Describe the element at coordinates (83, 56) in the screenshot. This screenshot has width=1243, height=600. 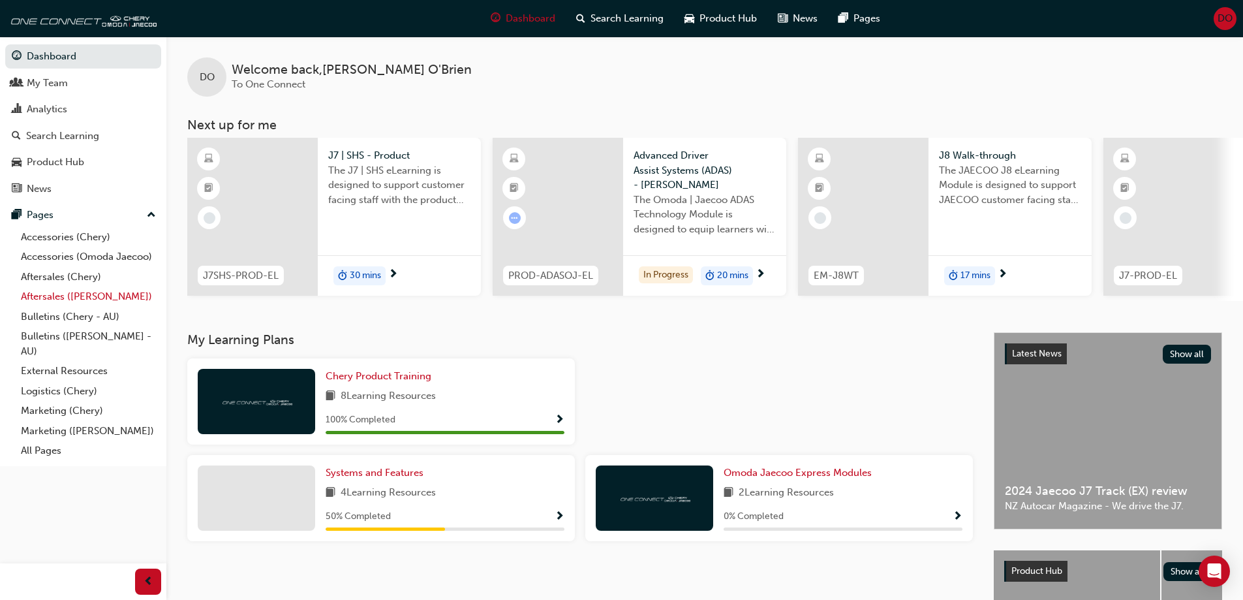
I see `a: Dashboard` at that location.